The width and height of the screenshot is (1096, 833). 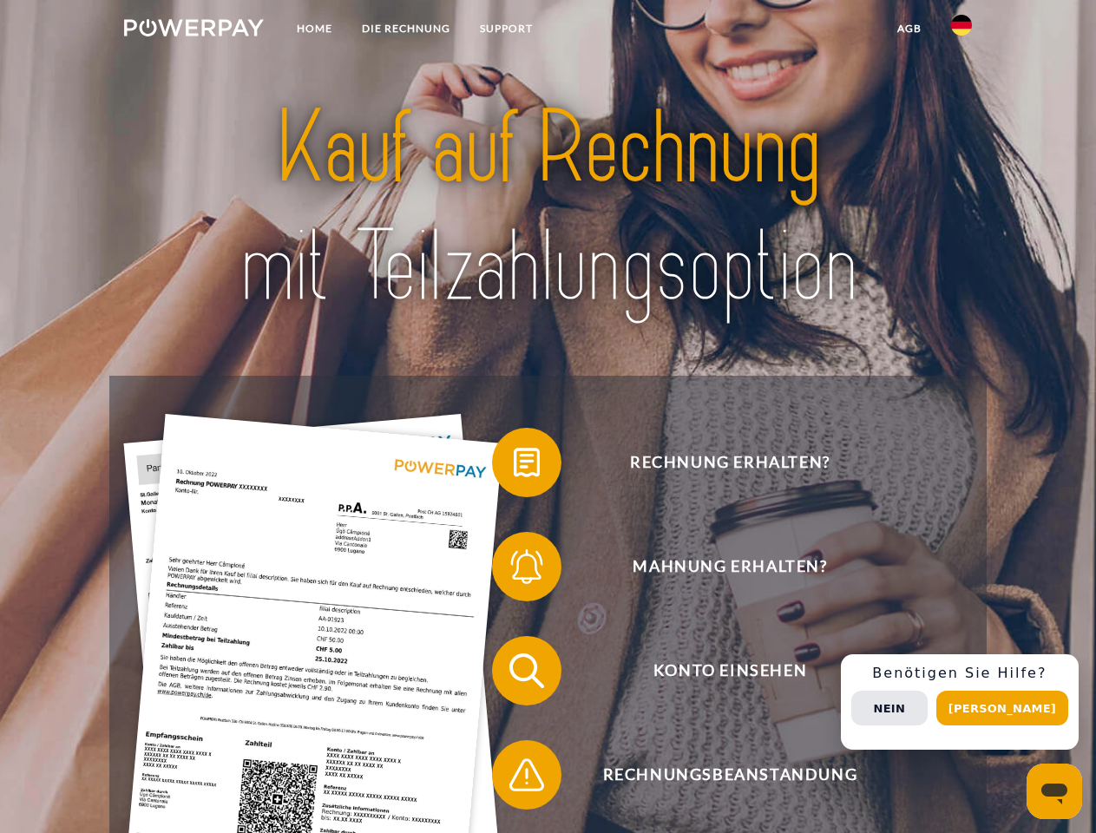 What do you see at coordinates (506, 29) in the screenshot?
I see `a: SUPPORT` at bounding box center [506, 29].